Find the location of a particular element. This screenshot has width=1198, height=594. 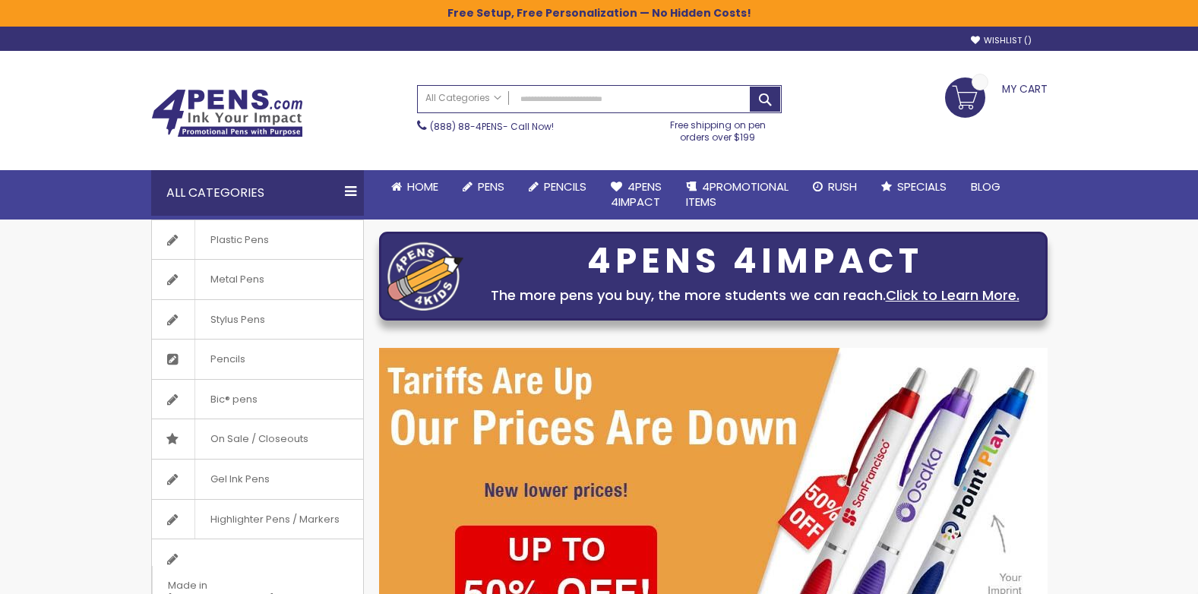

a: Metal Pens is located at coordinates (258, 280).